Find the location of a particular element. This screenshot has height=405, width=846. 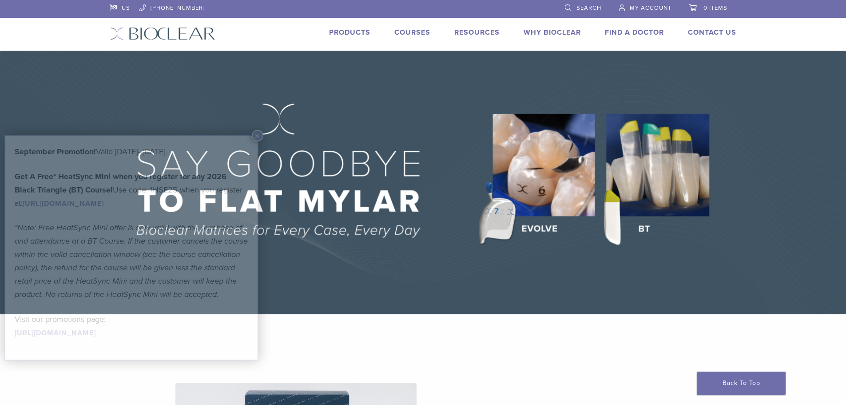

b: September Promotion! is located at coordinates (55, 151).